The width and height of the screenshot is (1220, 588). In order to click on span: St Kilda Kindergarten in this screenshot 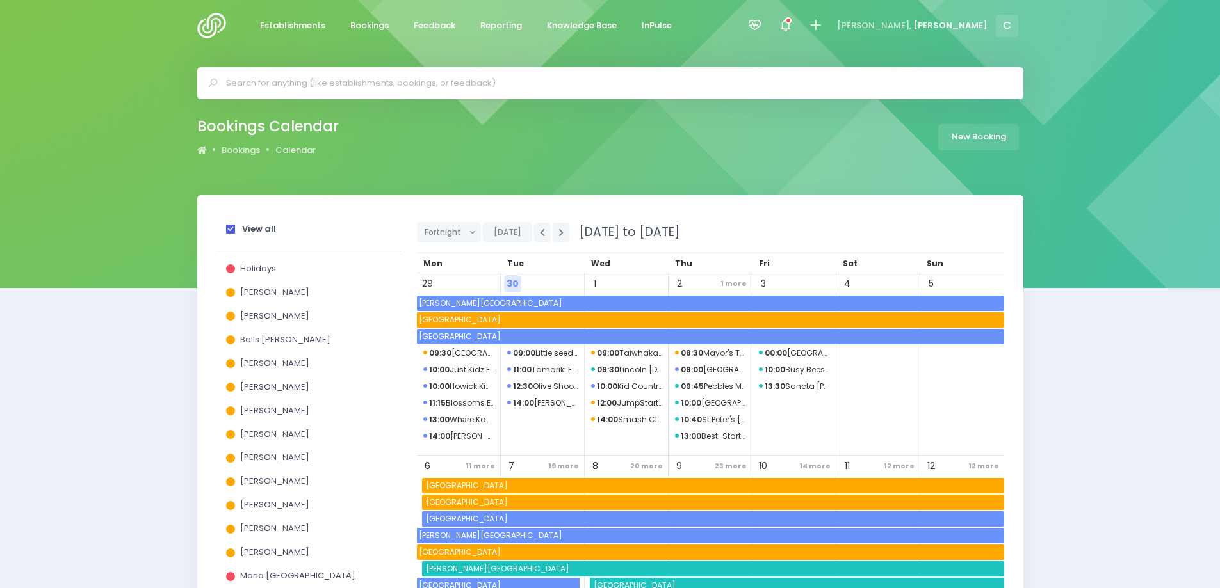, I will do `click(710, 403)`.